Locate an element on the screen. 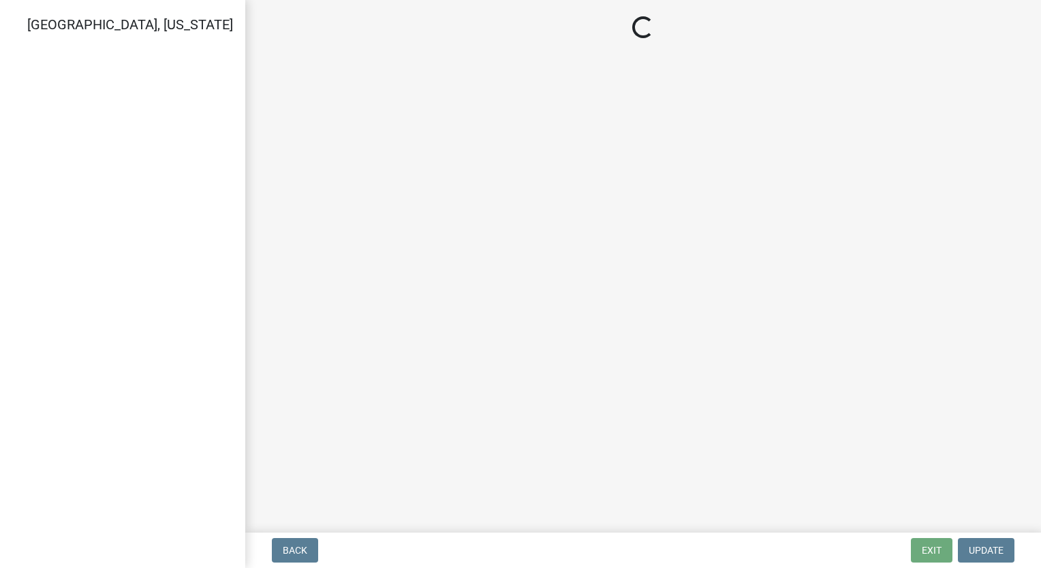 Image resolution: width=1041 pixels, height=568 pixels. span: Back is located at coordinates (295, 550).